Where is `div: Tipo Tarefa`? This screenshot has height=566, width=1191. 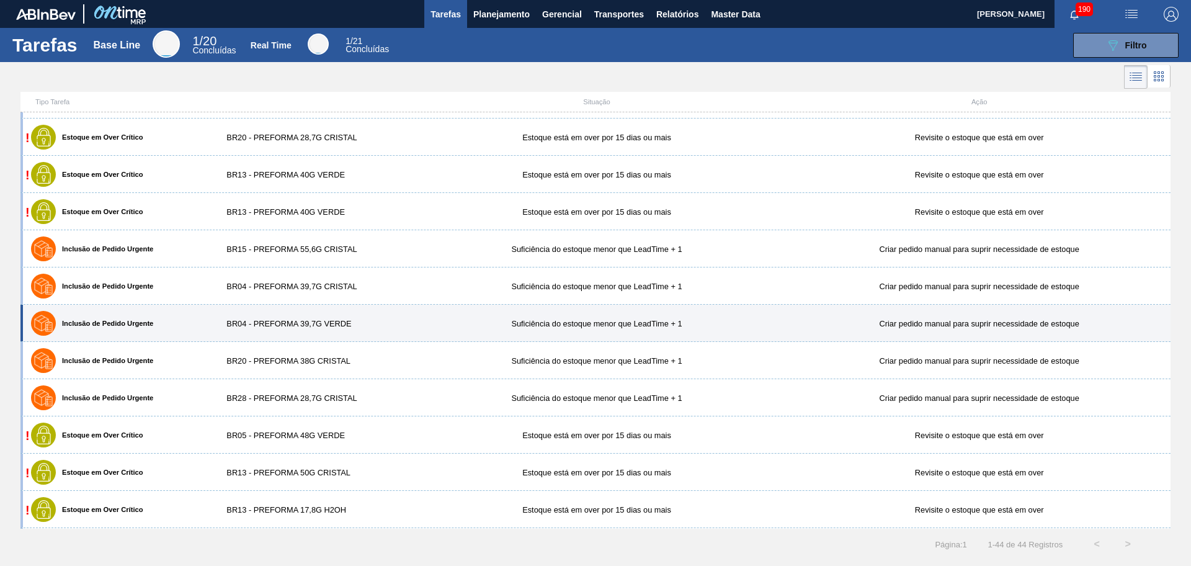 div: Tipo Tarefa is located at coordinates (118, 102).